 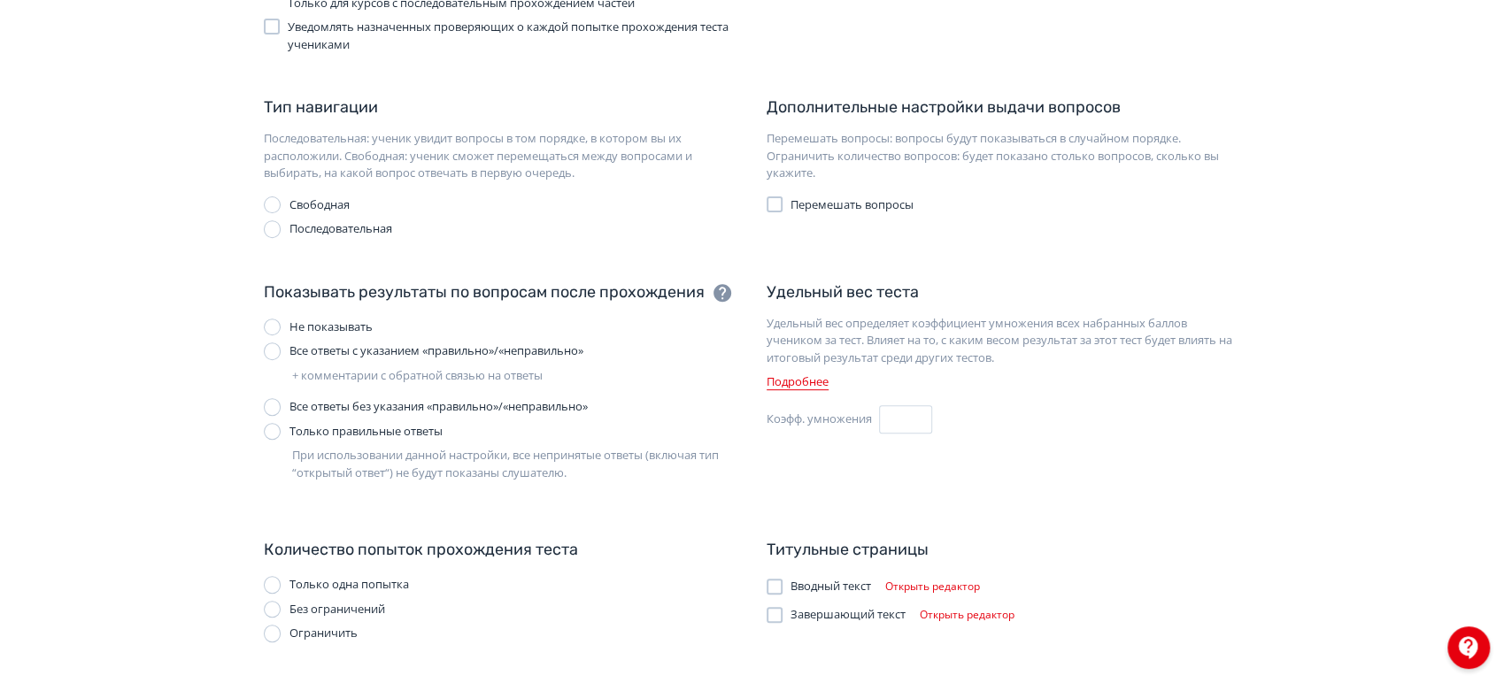 I want to click on a: Подробнее, so click(x=798, y=382).